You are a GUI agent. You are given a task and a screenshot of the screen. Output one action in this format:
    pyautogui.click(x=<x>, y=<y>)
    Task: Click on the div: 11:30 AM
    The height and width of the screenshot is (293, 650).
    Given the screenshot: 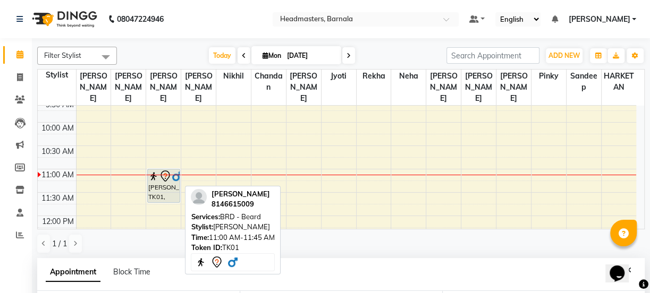 What is the action you would take?
    pyautogui.click(x=57, y=198)
    